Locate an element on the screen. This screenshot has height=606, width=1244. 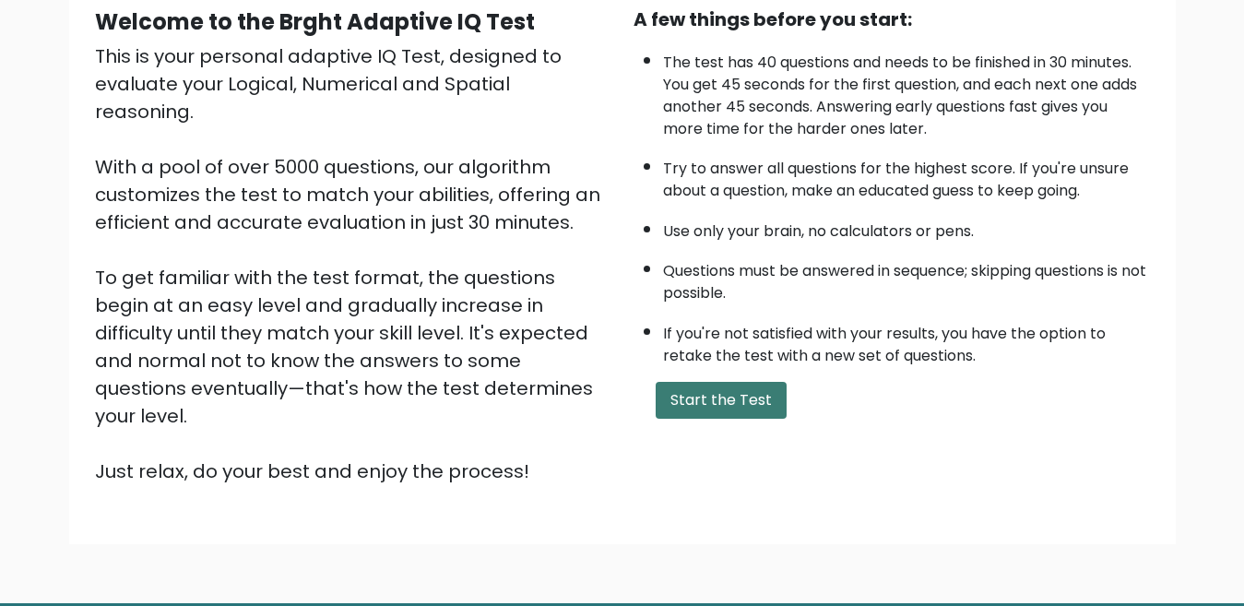
li: The test has 40 questions and needs to be finished in 30 minutes. You get 45 seconds for the firs... is located at coordinates (907, 91).